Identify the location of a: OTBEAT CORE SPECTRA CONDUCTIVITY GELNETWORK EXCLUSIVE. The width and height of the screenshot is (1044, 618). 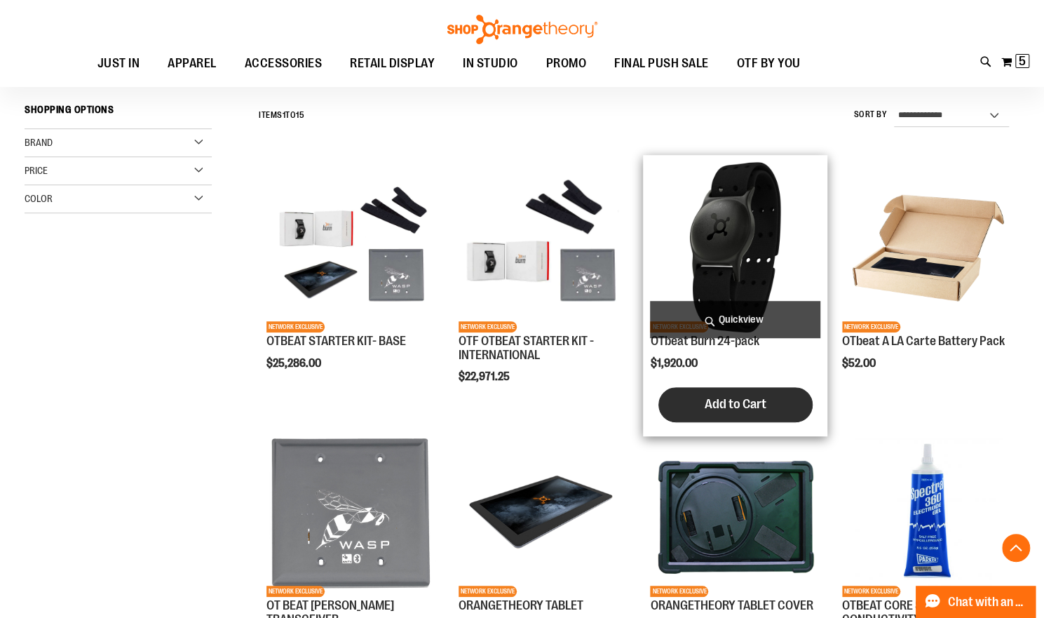
(927, 513).